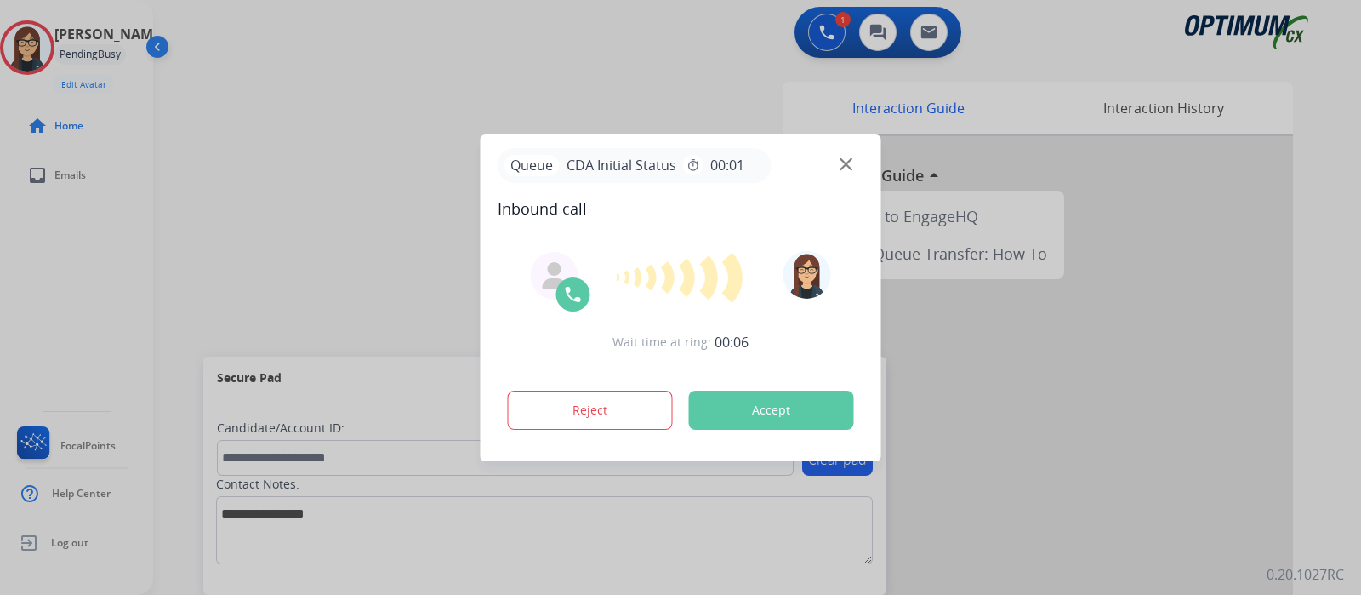 The width and height of the screenshot is (1361, 595). I want to click on span: Wait time at ring:, so click(662, 342).